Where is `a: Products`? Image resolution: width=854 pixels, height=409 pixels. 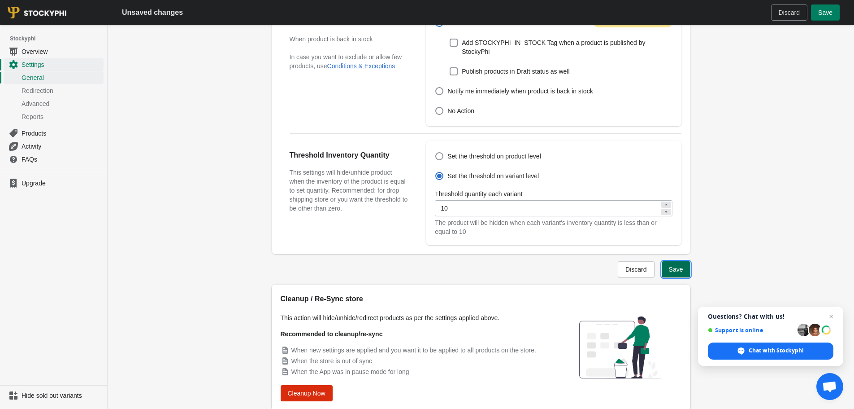
a: Products is located at coordinates (53, 133).